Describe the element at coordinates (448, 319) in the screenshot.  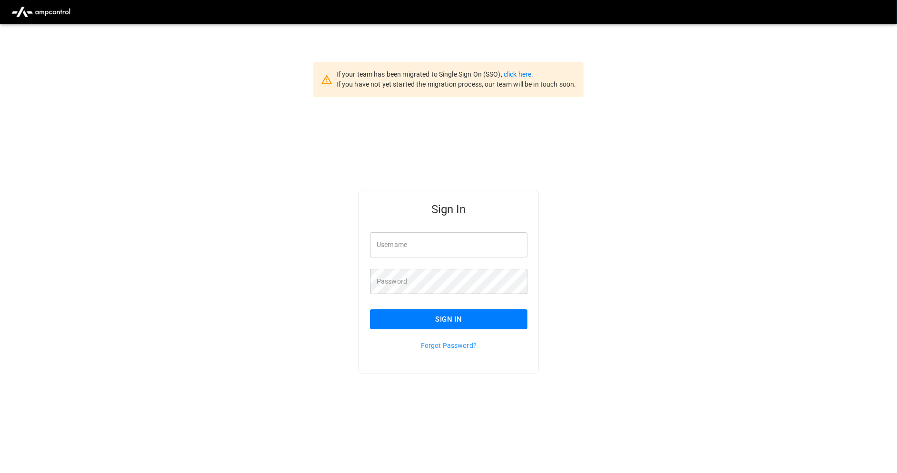
I see `button: Sign In` at that location.